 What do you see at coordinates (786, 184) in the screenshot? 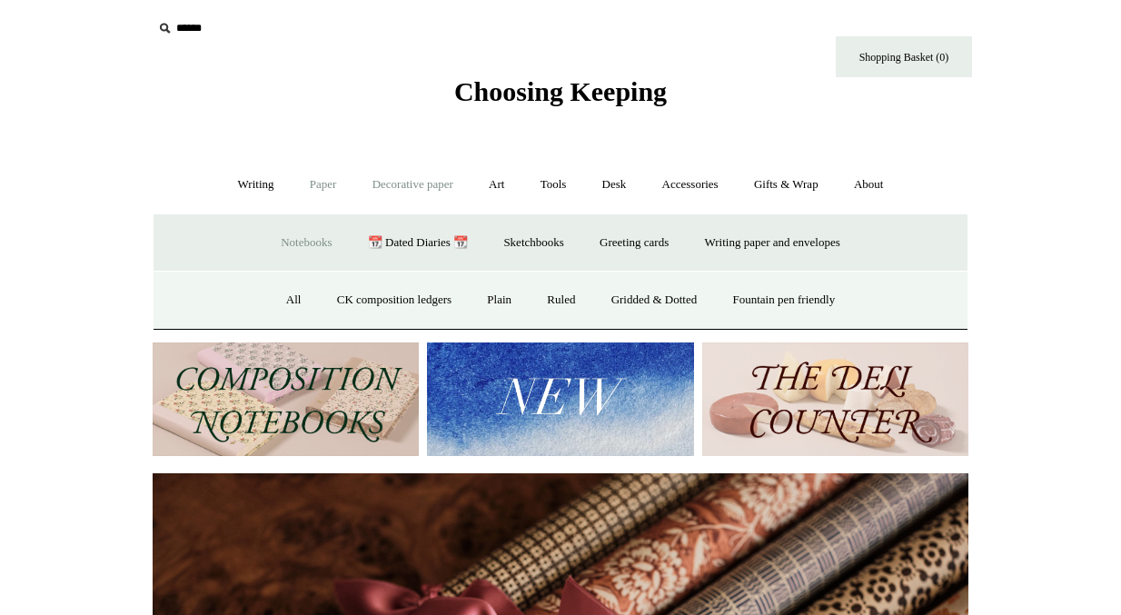
I see `a: Gifts & Wrap` at bounding box center [786, 184].